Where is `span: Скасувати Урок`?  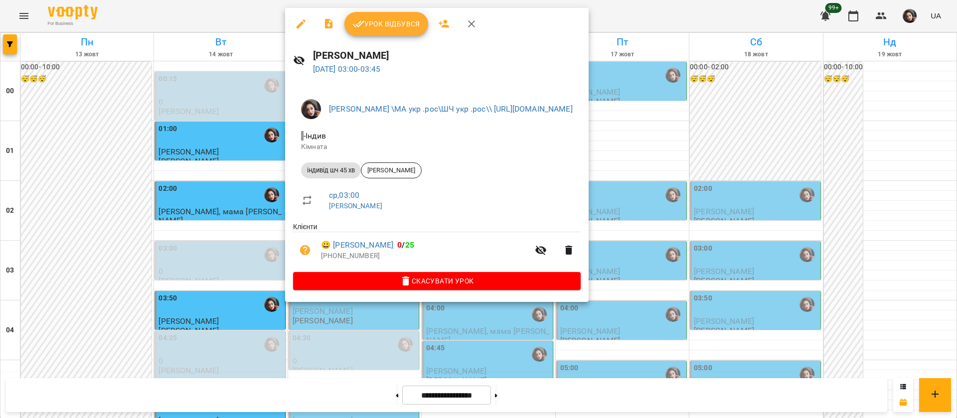
span: Скасувати Урок is located at coordinates (437, 281).